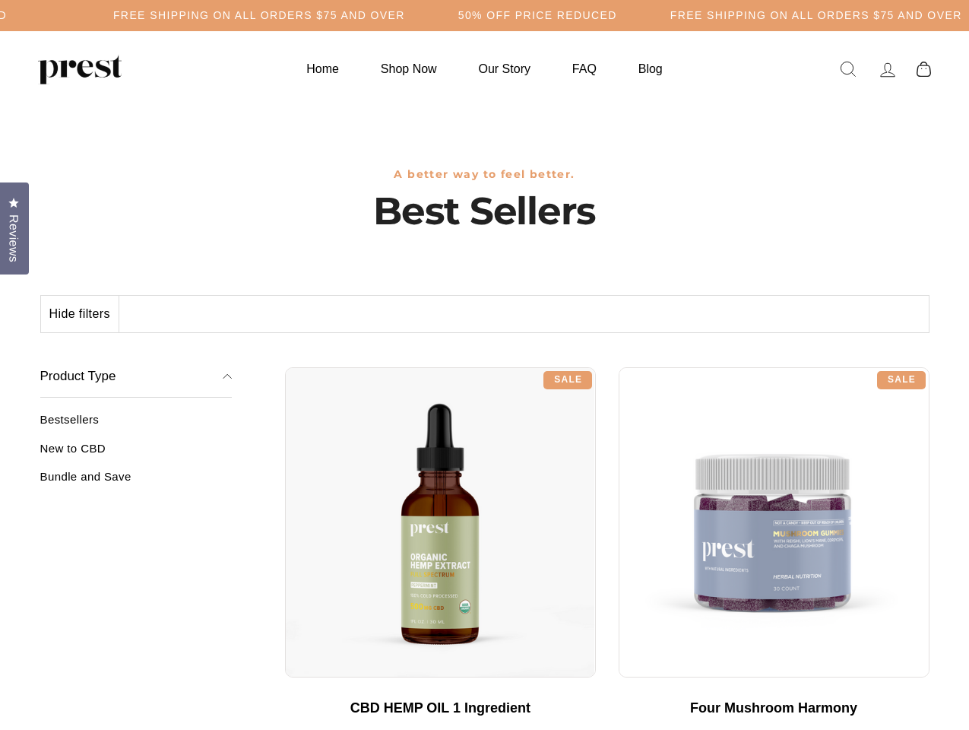 The image size is (969, 730). I want to click on a: New to CBD, so click(136, 454).